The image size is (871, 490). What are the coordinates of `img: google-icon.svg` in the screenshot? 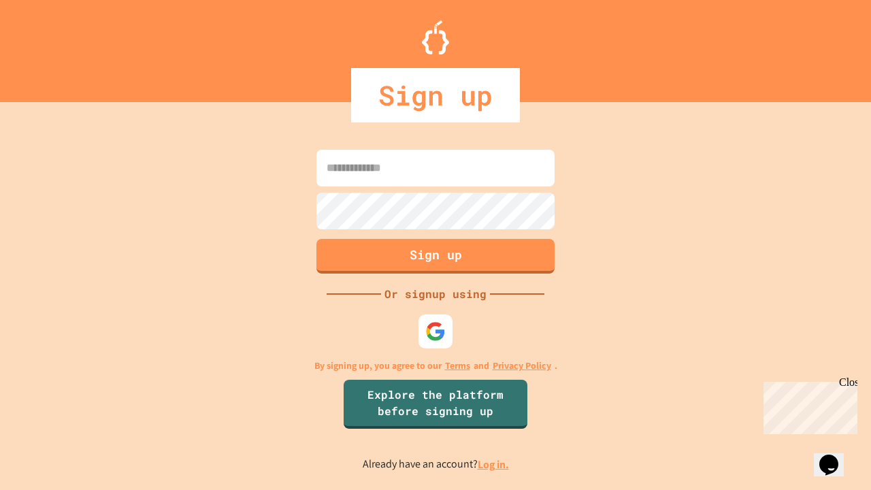 It's located at (436, 331).